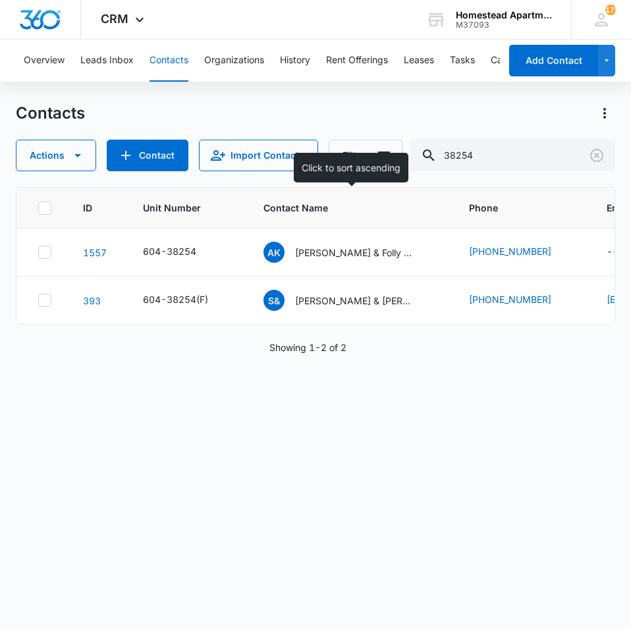  I want to click on span: 175, so click(610, 10).